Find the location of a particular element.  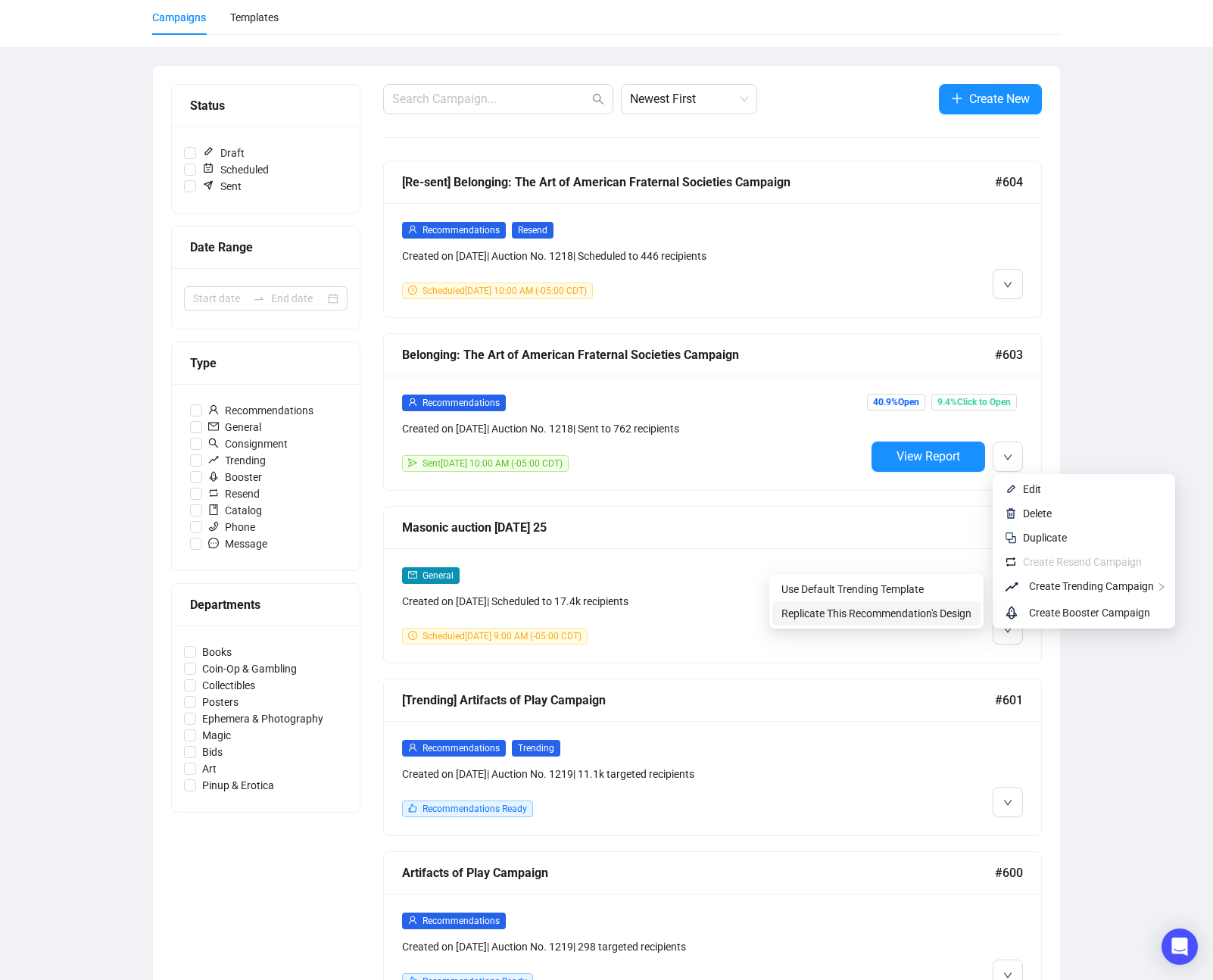

span: Create Resend Campaign is located at coordinates (1082, 562).